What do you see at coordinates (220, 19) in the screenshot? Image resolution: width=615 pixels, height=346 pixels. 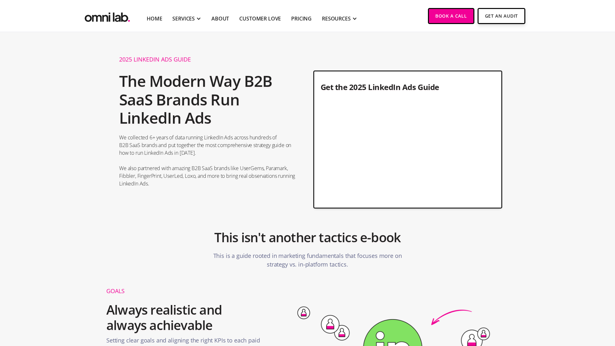 I see `a: About` at bounding box center [220, 19].